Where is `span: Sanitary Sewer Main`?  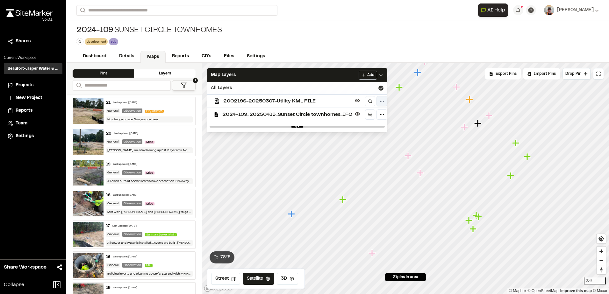 span: Sanitary Sewer Main is located at coordinates (161, 235).